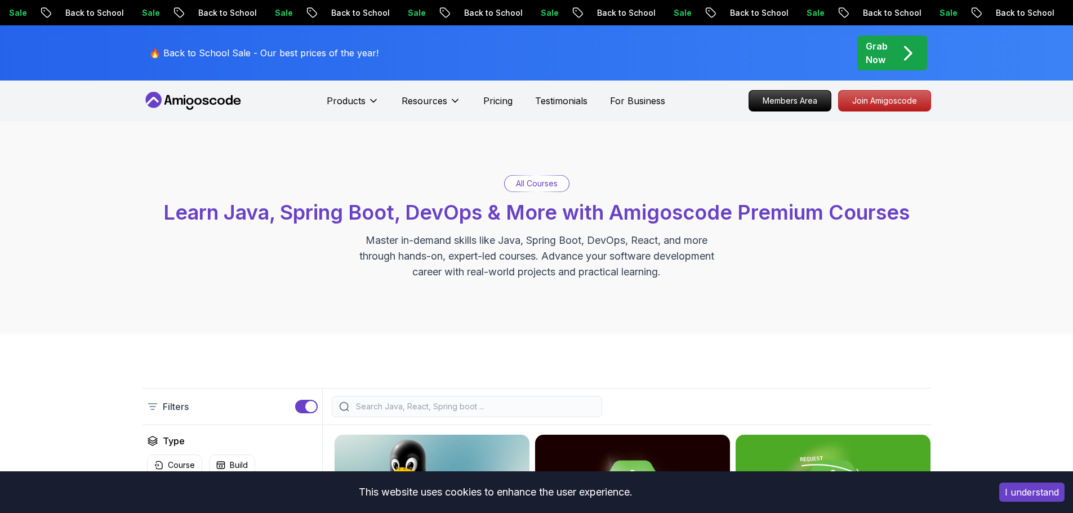  I want to click on p: Pricing, so click(498, 101).